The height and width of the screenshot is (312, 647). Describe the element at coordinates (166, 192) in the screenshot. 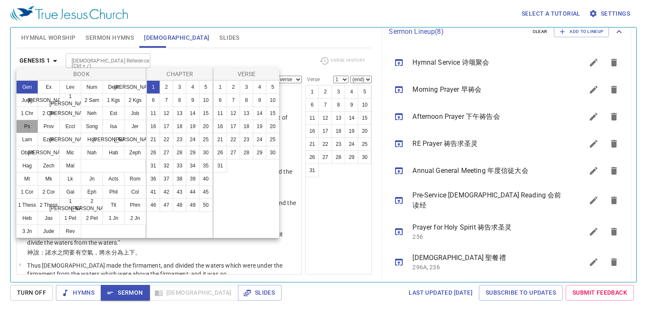

I see `button: 42` at that location.